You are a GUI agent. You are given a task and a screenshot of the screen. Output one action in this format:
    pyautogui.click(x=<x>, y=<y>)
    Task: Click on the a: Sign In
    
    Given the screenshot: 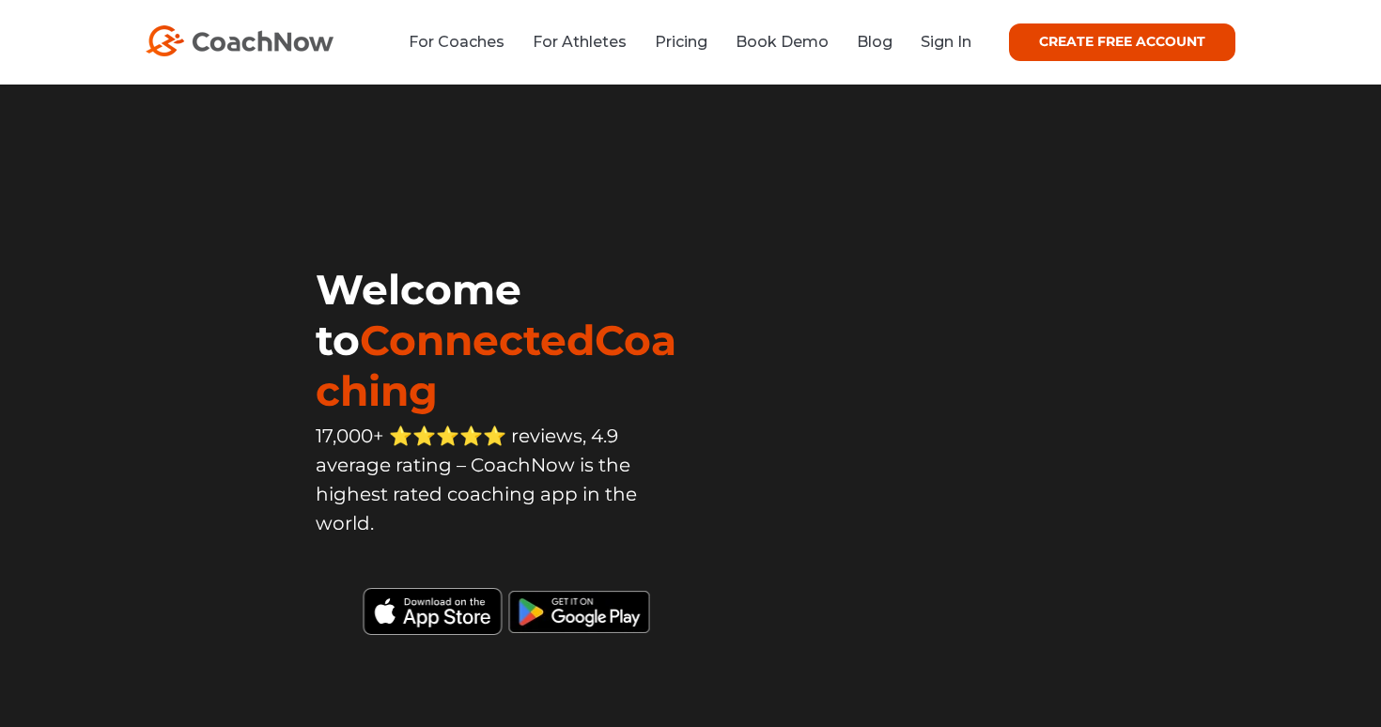 What is the action you would take?
    pyautogui.click(x=946, y=41)
    